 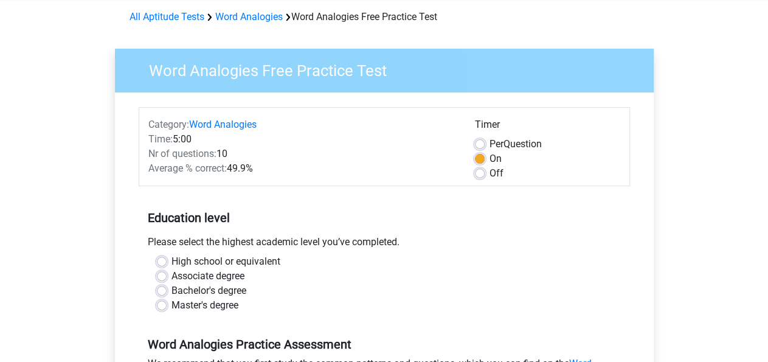 What do you see at coordinates (384, 17) in the screenshot?
I see `div: Word Analogies Free Practice Test` at bounding box center [384, 17].